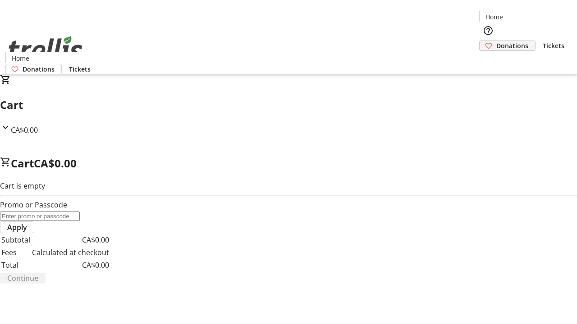  I want to click on img: Orient E2E Organization 0gVn3KdbAw's Logo, so click(46, 49).